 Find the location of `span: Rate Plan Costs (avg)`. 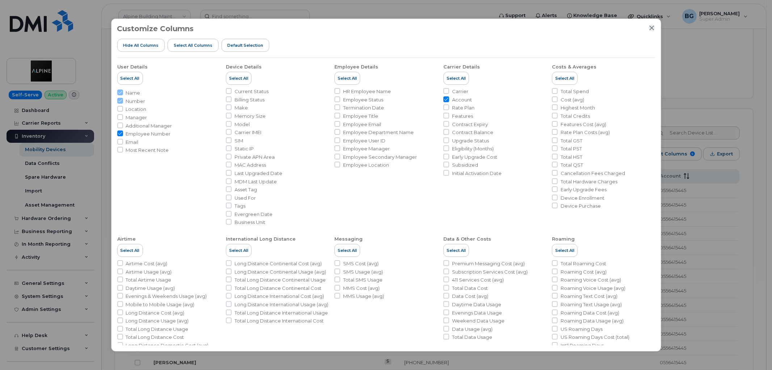

span: Rate Plan Costs (avg) is located at coordinates (585, 132).